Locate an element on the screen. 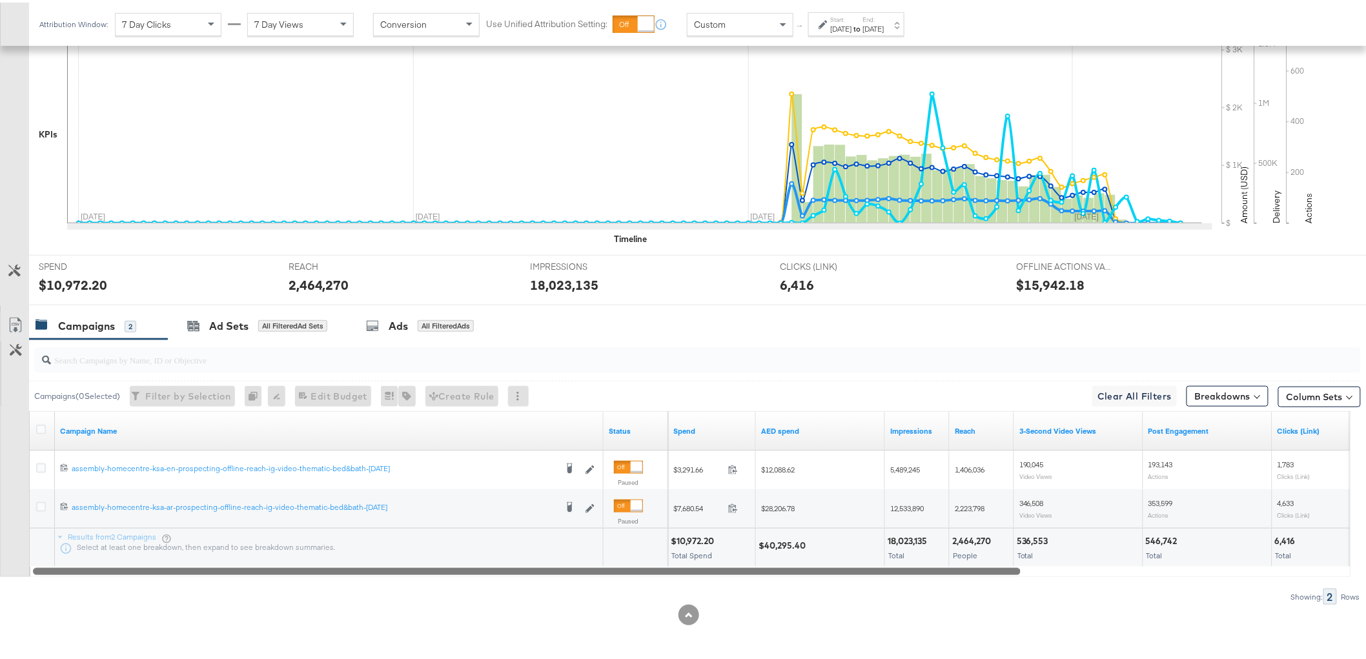 The height and width of the screenshot is (659, 1366). div: Campaigns is located at coordinates (86, 323).